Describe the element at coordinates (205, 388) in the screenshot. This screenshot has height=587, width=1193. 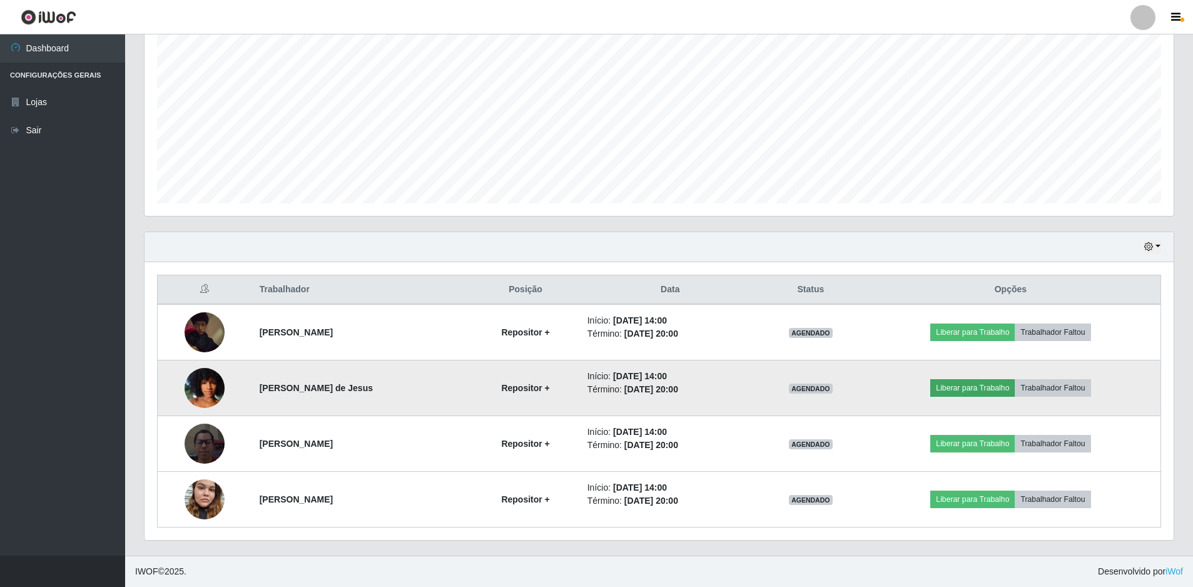
I see `img: 1749065164355.jpeg` at that location.